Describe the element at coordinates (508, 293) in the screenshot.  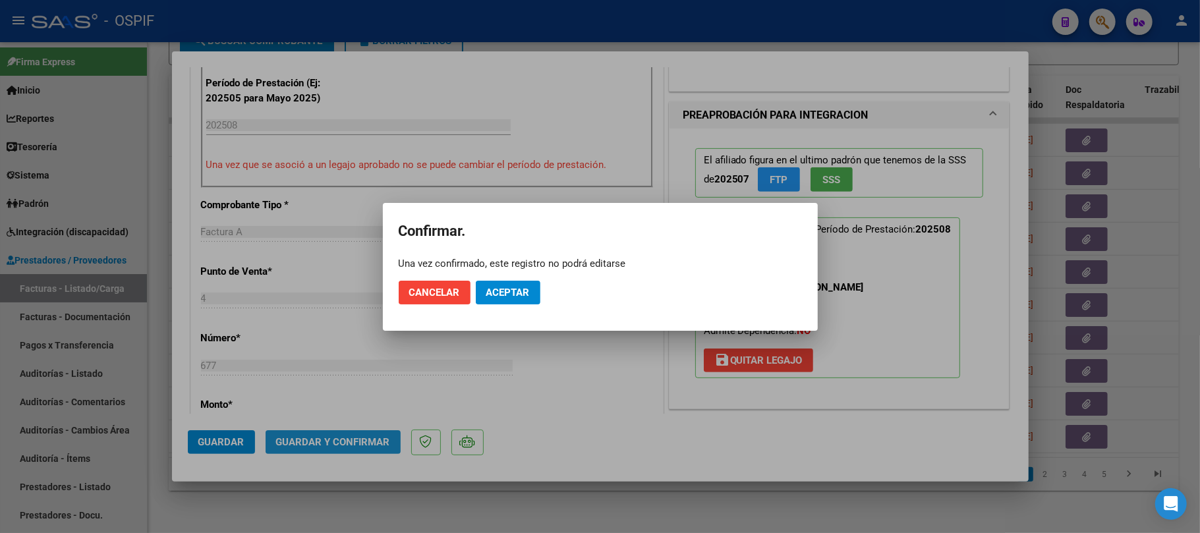
I see `span: Aceptar` at that location.